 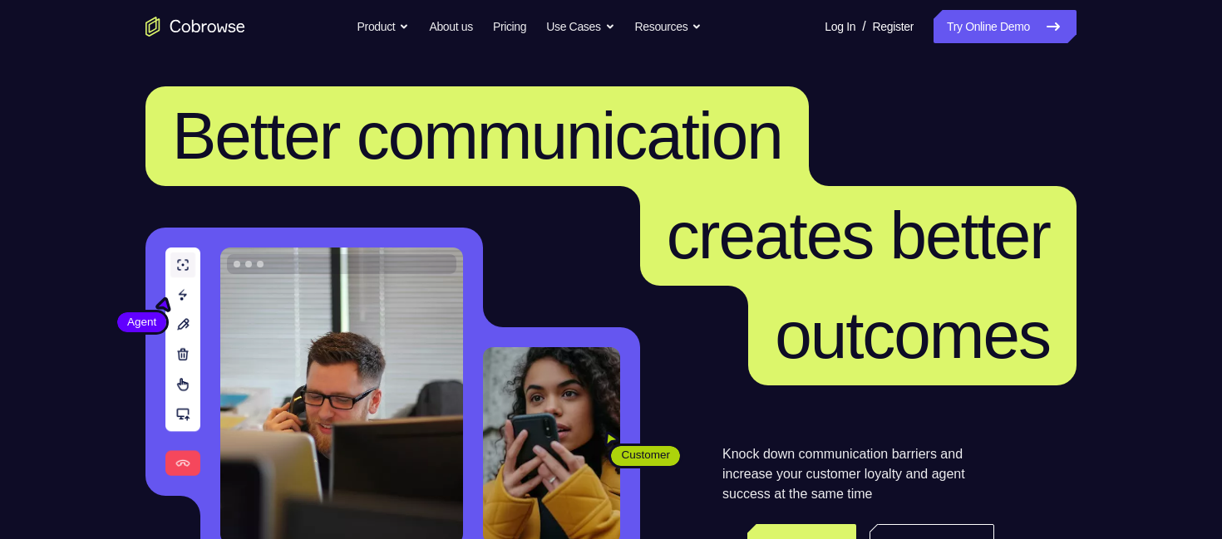 What do you see at coordinates (509, 27) in the screenshot?
I see `a: Pricing` at bounding box center [509, 27].